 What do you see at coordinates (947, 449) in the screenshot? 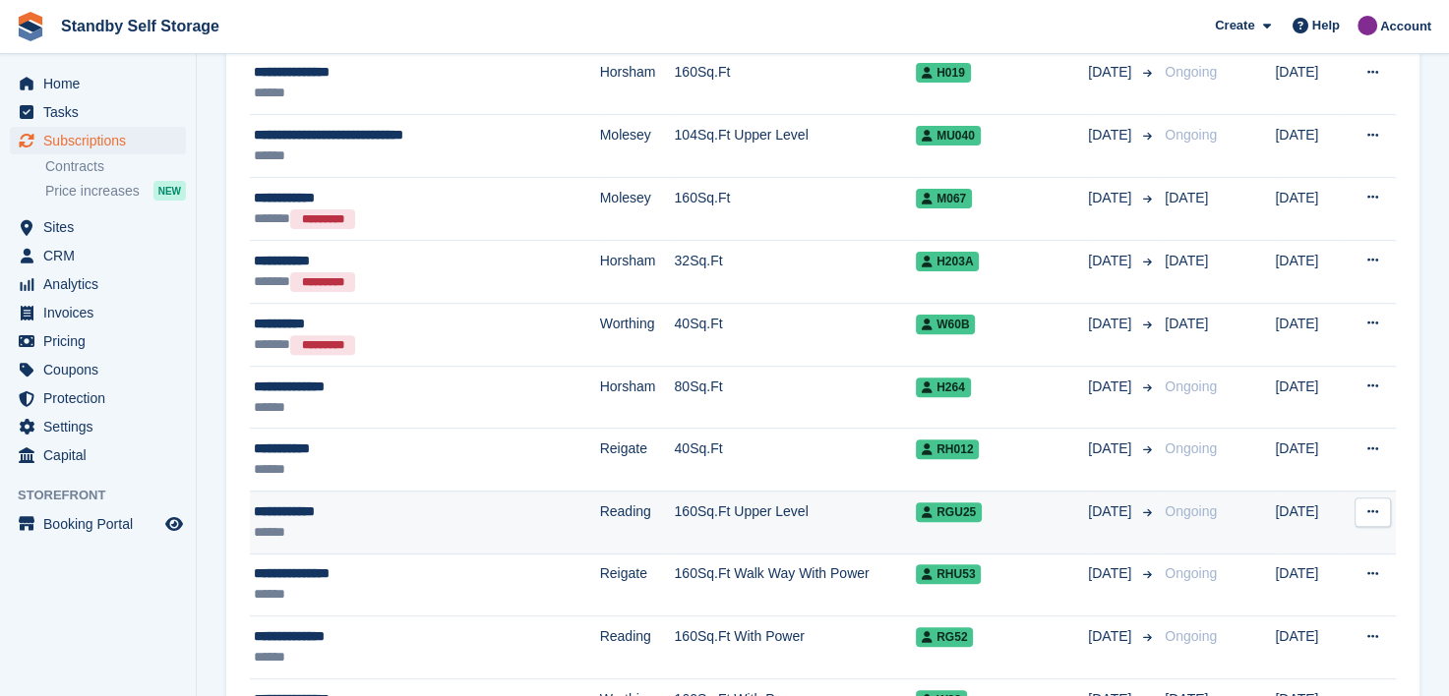
I see `span: RH012` at bounding box center [947, 449].